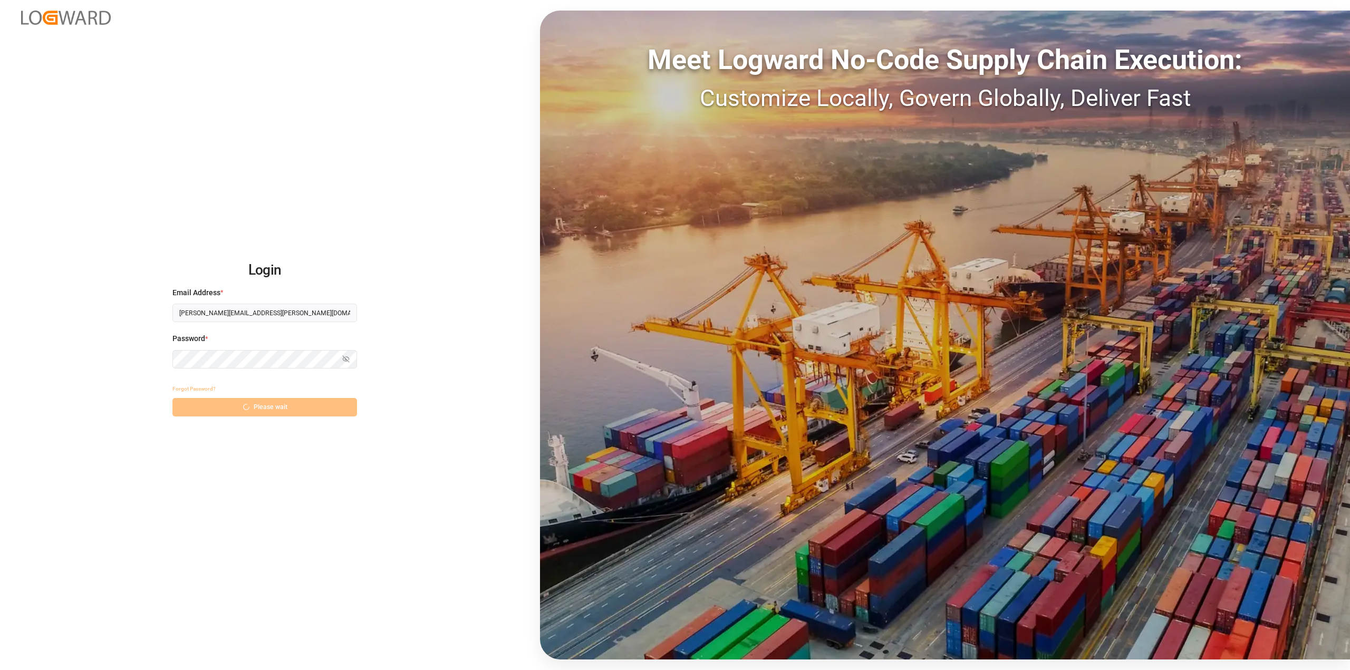 This screenshot has height=670, width=1350. What do you see at coordinates (189, 339) in the screenshot?
I see `span: Password` at bounding box center [189, 339].